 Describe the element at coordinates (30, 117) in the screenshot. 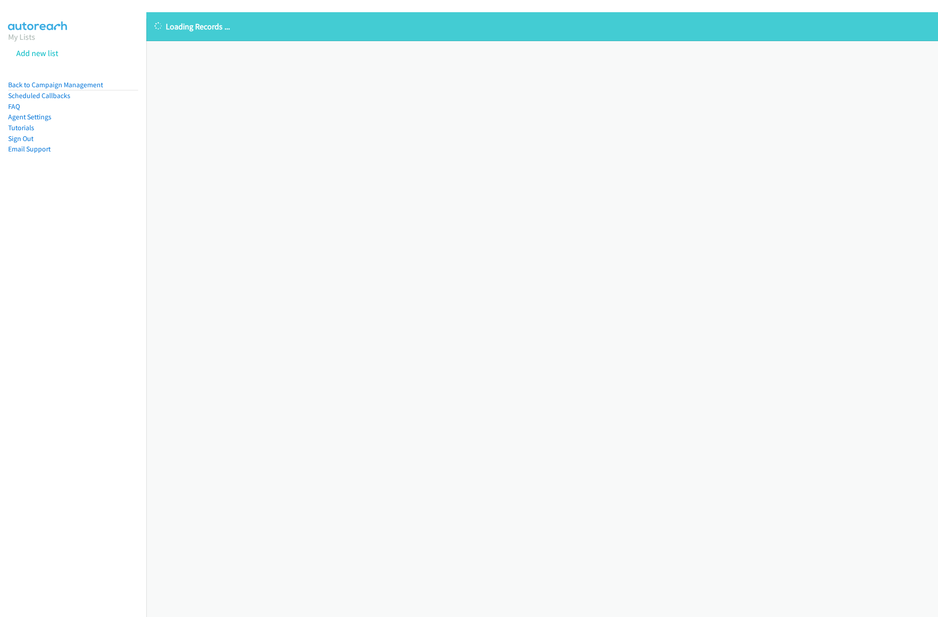

I see `a: Agent Settings` at that location.